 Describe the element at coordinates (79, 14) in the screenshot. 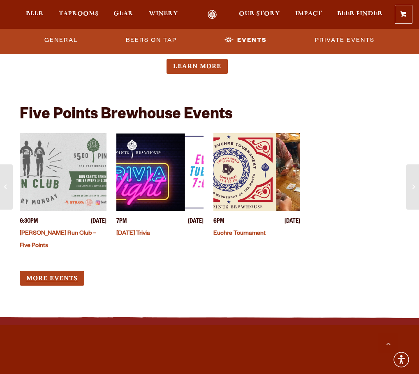

I see `span: Taprooms` at that location.